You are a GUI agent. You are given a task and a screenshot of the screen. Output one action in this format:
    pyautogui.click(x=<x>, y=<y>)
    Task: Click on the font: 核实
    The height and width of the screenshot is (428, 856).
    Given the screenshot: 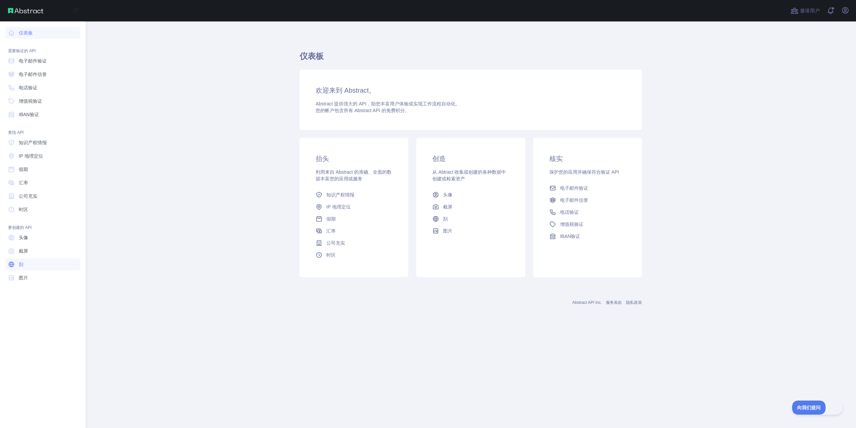 What is the action you would take?
    pyautogui.click(x=556, y=159)
    